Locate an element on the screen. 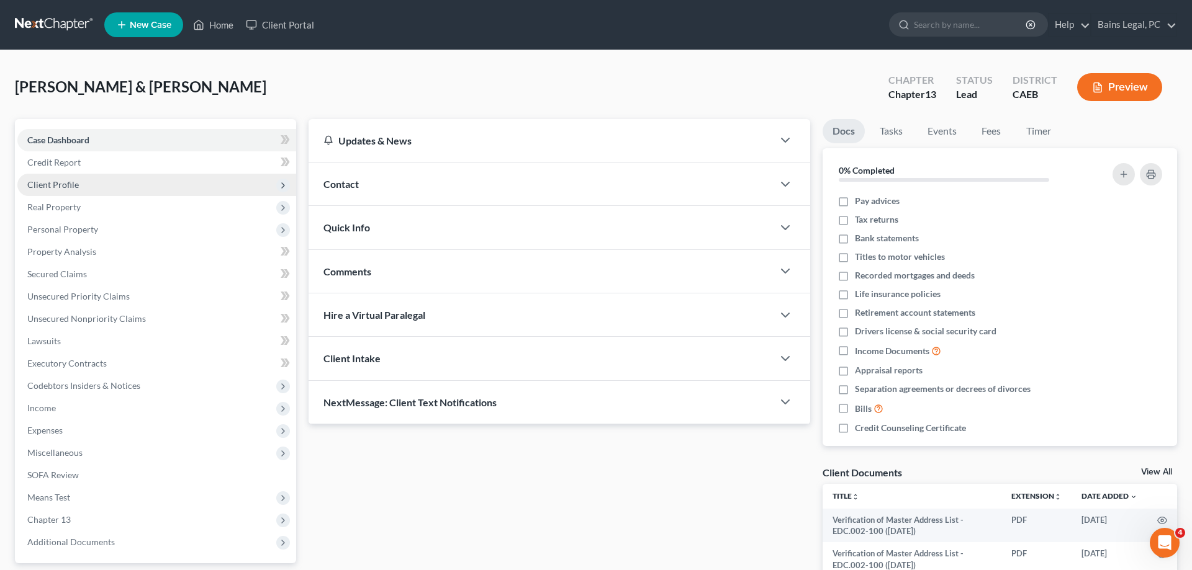  span: Comments is located at coordinates (347, 271).